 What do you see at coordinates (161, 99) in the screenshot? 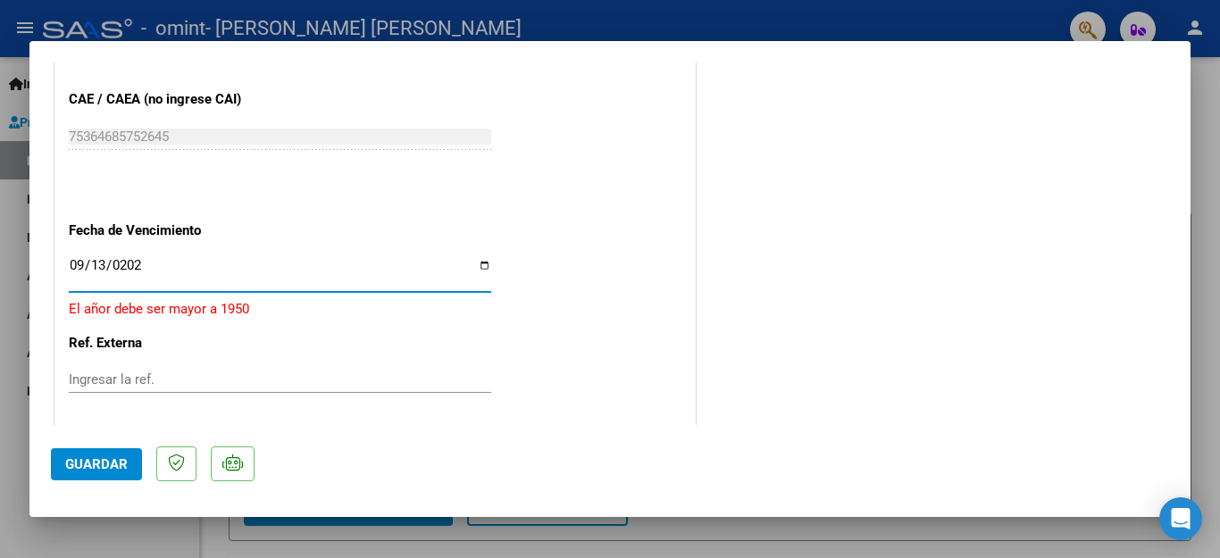
I see `p: CAE / CAEA (no ingrese CAI)` at bounding box center [161, 99].